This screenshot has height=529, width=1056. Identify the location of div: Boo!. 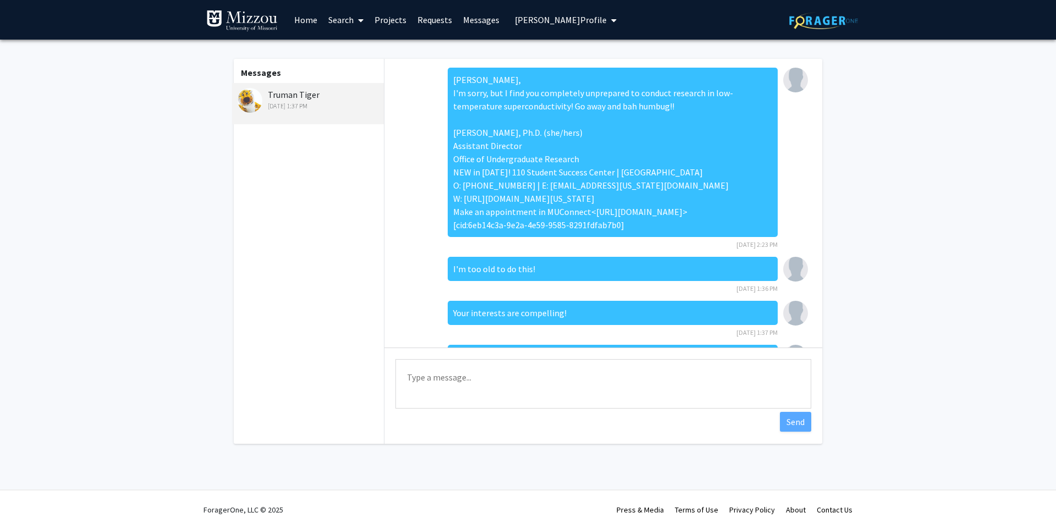
(613, 357).